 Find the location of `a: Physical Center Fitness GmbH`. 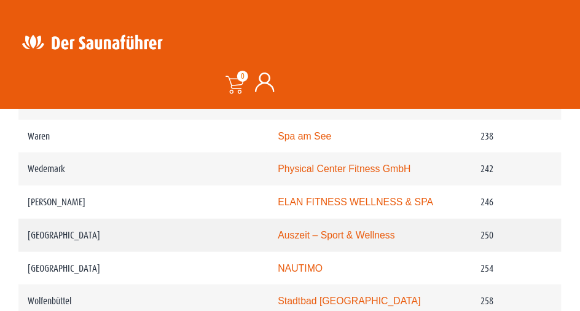

a: Physical Center Fitness GmbH is located at coordinates (345, 168).